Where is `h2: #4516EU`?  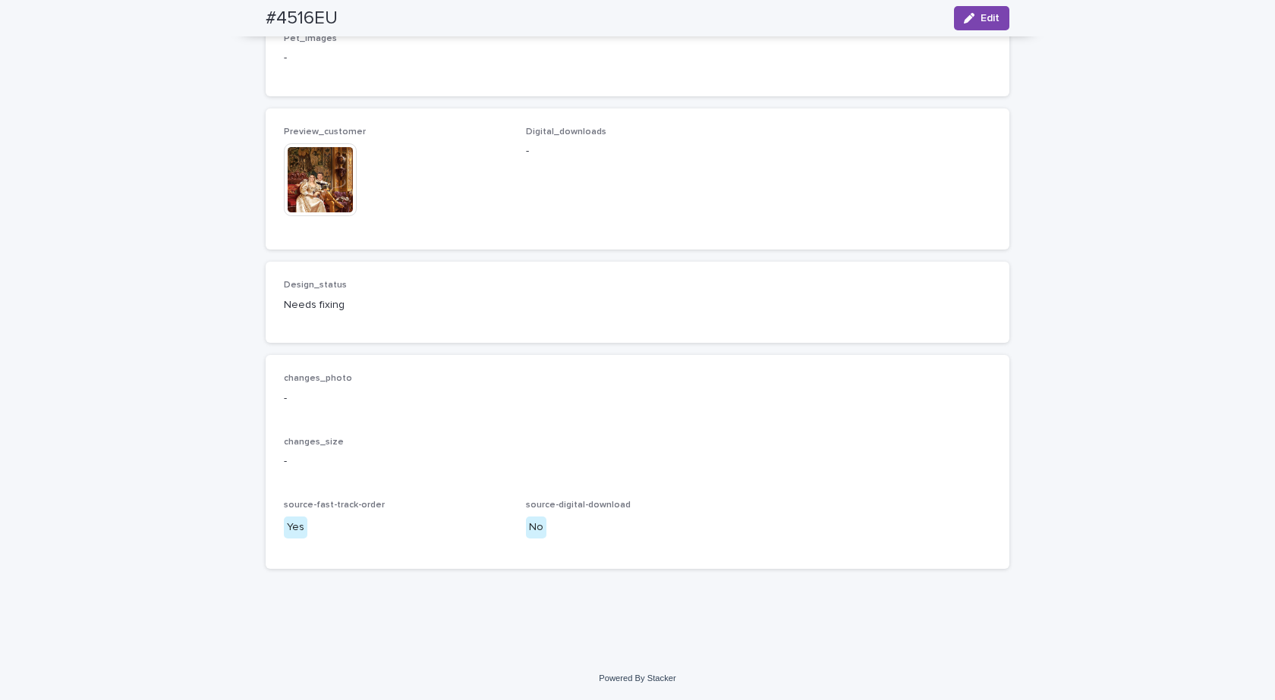 h2: #4516EU is located at coordinates (301, 18).